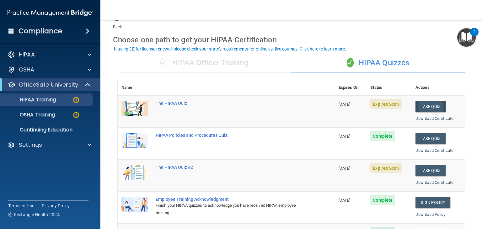 Image resolution: width=482 pixels, height=229 pixels. Describe the element at coordinates (30, 100) in the screenshot. I see `p: HIPAA Training` at that location.